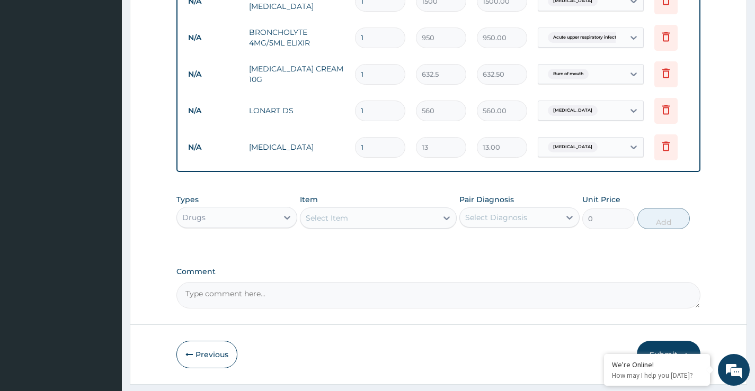 The height and width of the screenshot is (391, 755). What do you see at coordinates (496, 218) in the screenshot?
I see `div: Select Diagnosis` at bounding box center [496, 218].